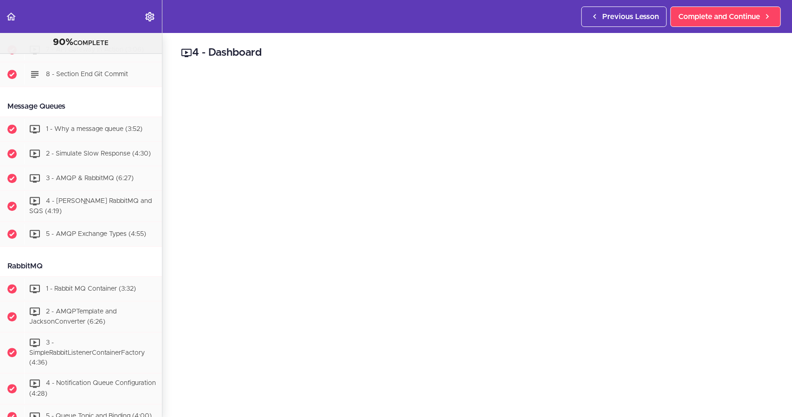 The height and width of the screenshot is (417, 792). I want to click on span: Previous Lesson, so click(631, 17).